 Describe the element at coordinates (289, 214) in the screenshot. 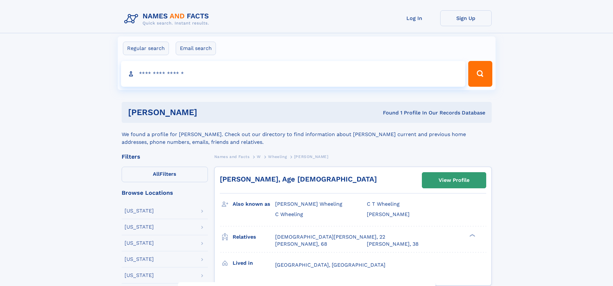

I see `span: C Wheeling` at that location.